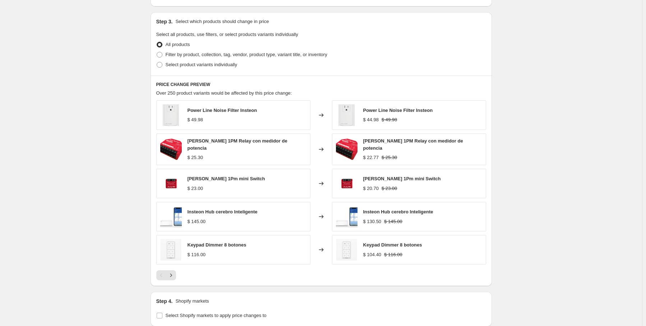  What do you see at coordinates (389, 188) in the screenshot?
I see `strike: $ 23.00` at bounding box center [389, 188].